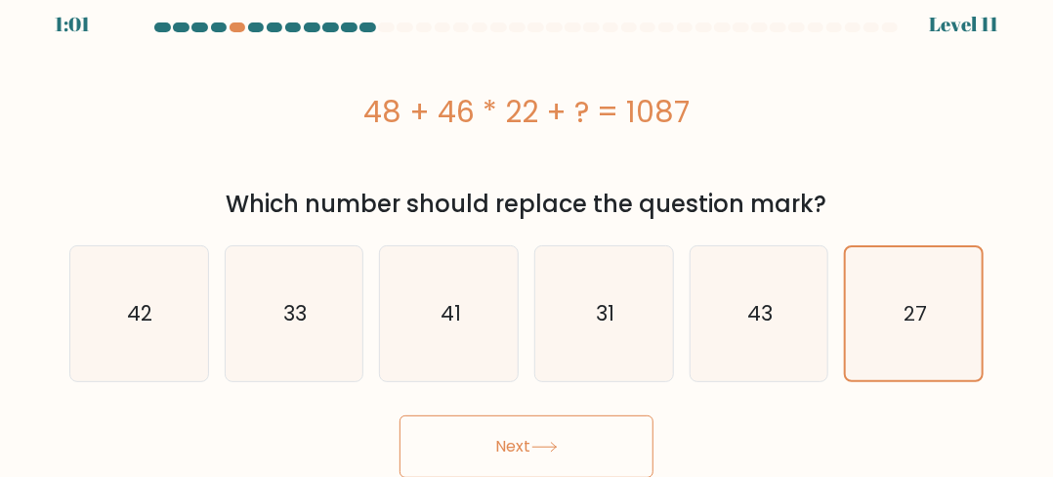 The height and width of the screenshot is (477, 1053). Describe the element at coordinates (605, 313) in the screenshot. I see `text: 31` at that location.